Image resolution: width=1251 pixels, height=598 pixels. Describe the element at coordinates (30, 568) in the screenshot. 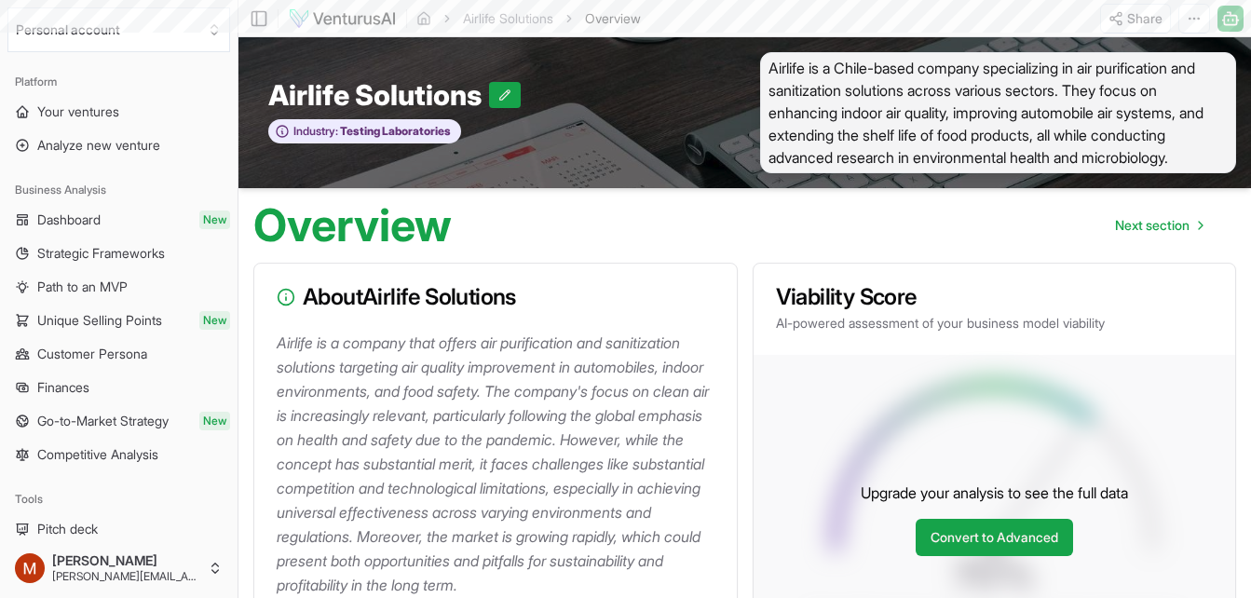

I see `img: ACg8ocLCMxdxC4T7L9ZrkcEgcEtpo_Qc67YQ-ww8Z4q5dWjwLlgLjw=s96-c` at that location.